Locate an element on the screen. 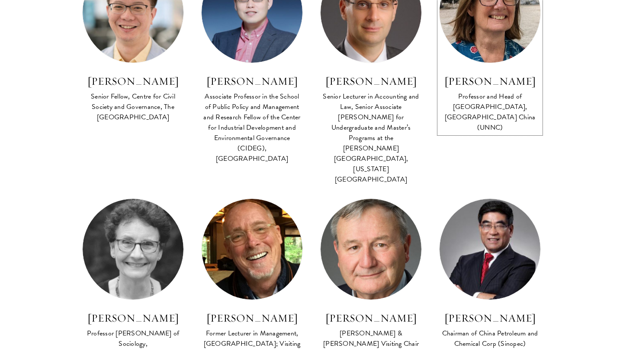 The image size is (623, 351). div: Associate Professor in the School of Public Policy and Management and Research Fellow of the Cent... is located at coordinates (252, 128).